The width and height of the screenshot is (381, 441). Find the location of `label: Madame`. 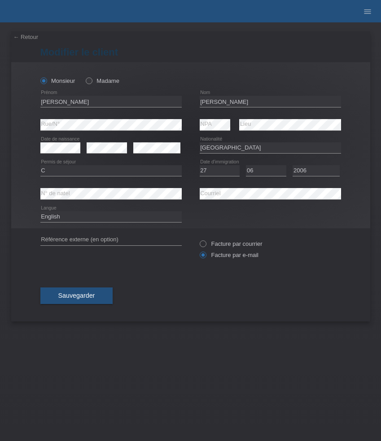

label: Madame is located at coordinates (102, 81).